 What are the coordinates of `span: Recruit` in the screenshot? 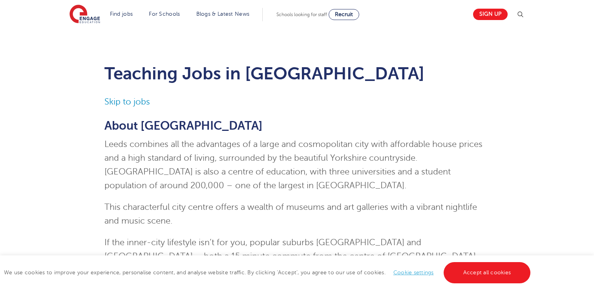 It's located at (344, 14).